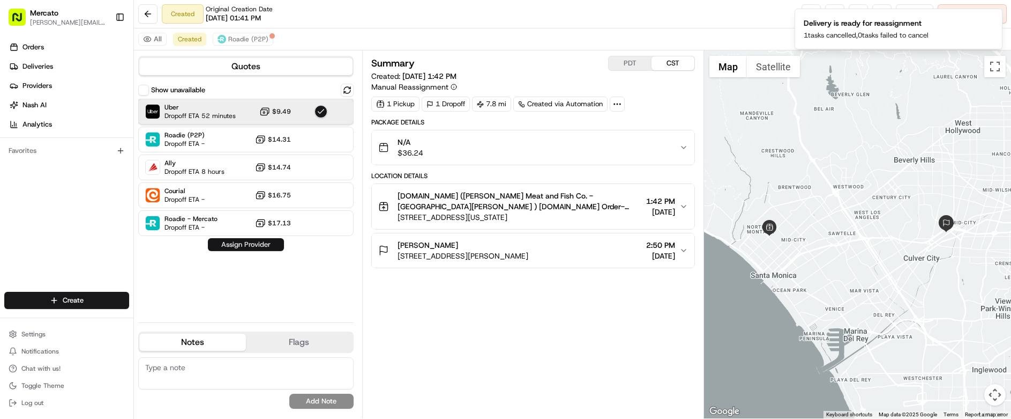  What do you see at coordinates (661, 245) in the screenshot?
I see `span: 2:50 PM` at bounding box center [661, 245].